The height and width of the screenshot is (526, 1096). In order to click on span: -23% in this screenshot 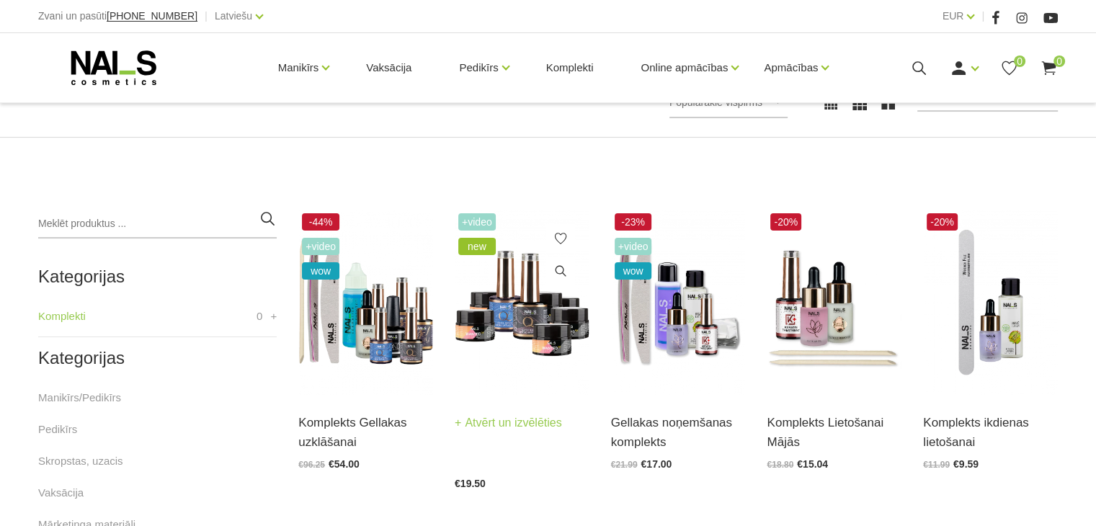, I will do `click(633, 222)`.